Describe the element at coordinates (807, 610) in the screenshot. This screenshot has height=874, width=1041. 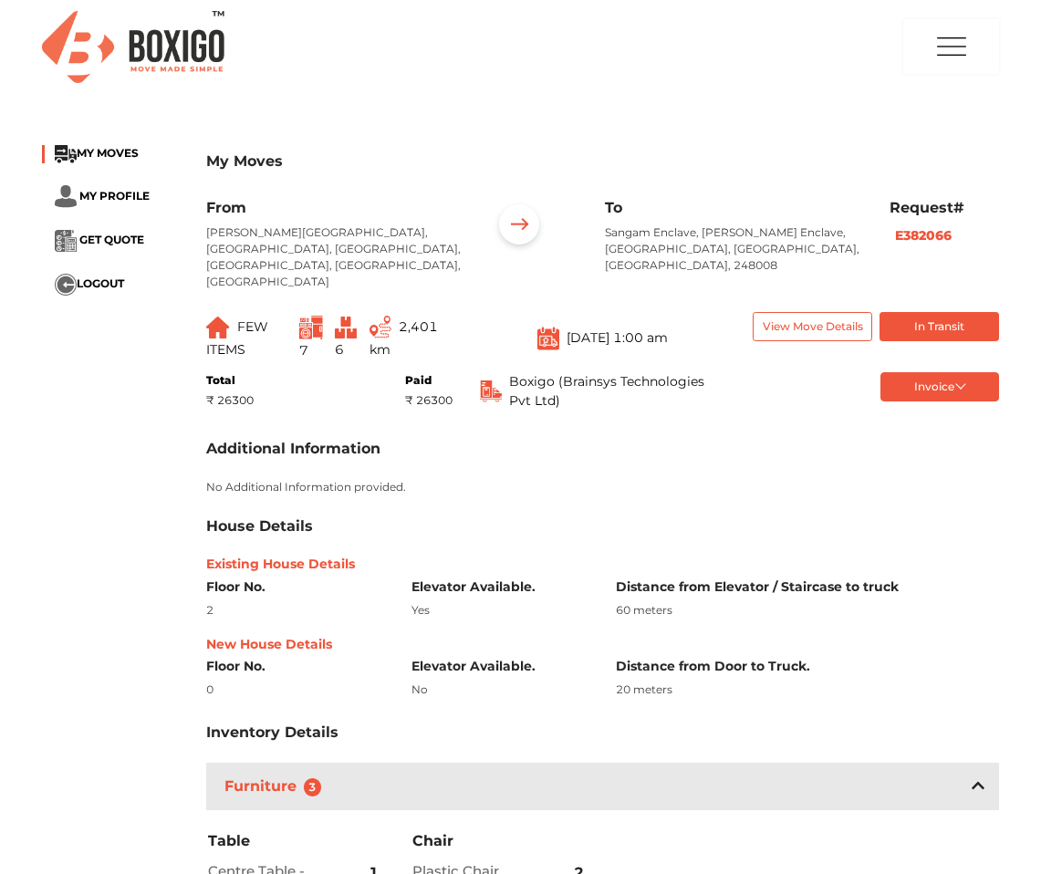
I see `div: 60 meters` at that location.